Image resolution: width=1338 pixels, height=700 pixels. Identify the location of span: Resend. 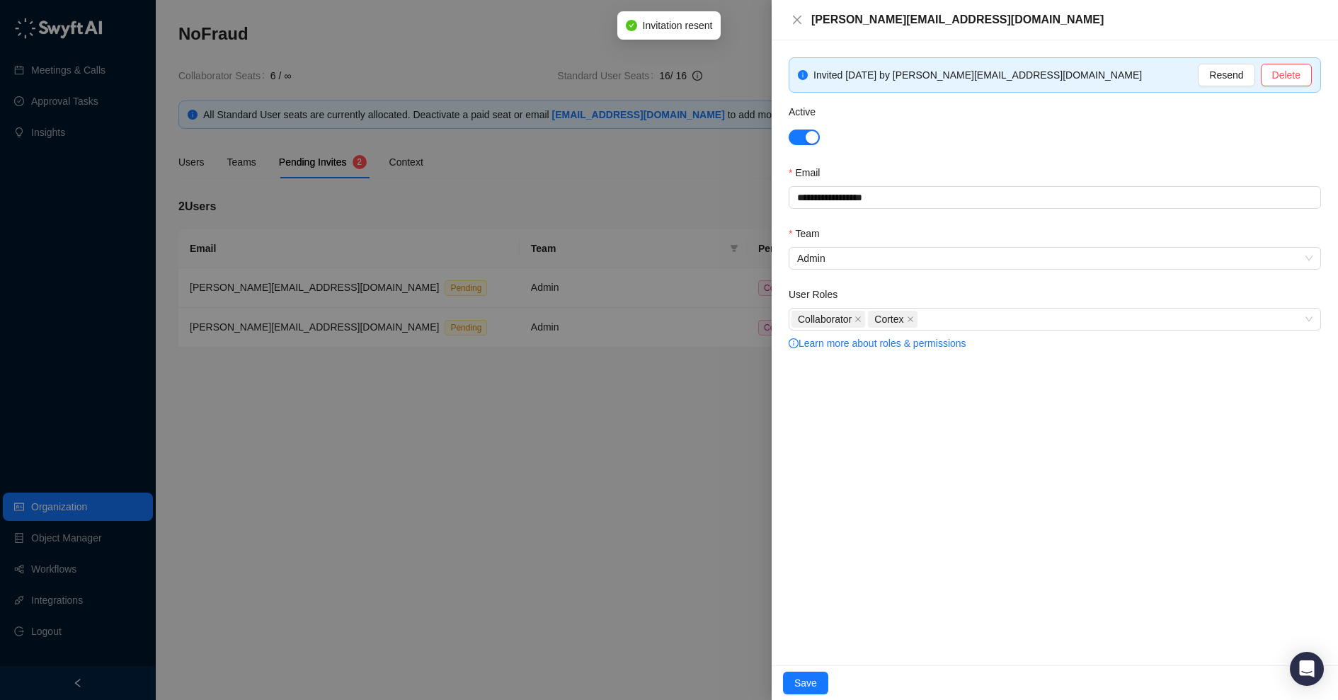
(1226, 75).